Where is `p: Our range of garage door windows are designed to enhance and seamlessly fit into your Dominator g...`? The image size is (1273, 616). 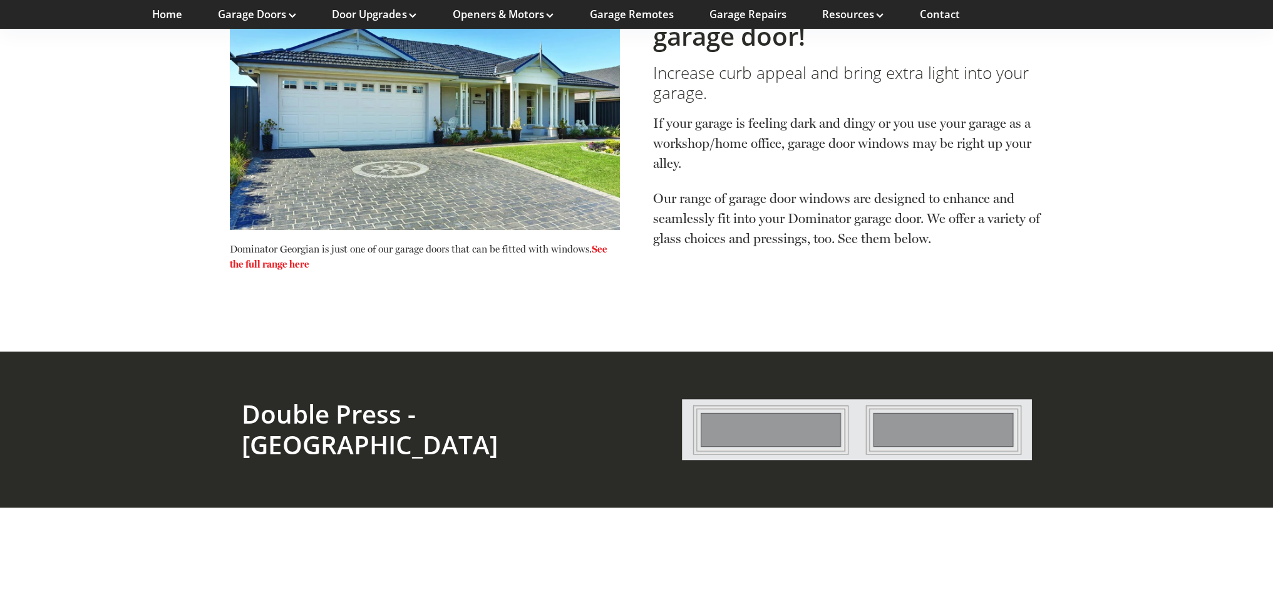
p: Our range of garage door windows are designed to enhance and seamlessly fit into your Dominator g... is located at coordinates (848, 219).